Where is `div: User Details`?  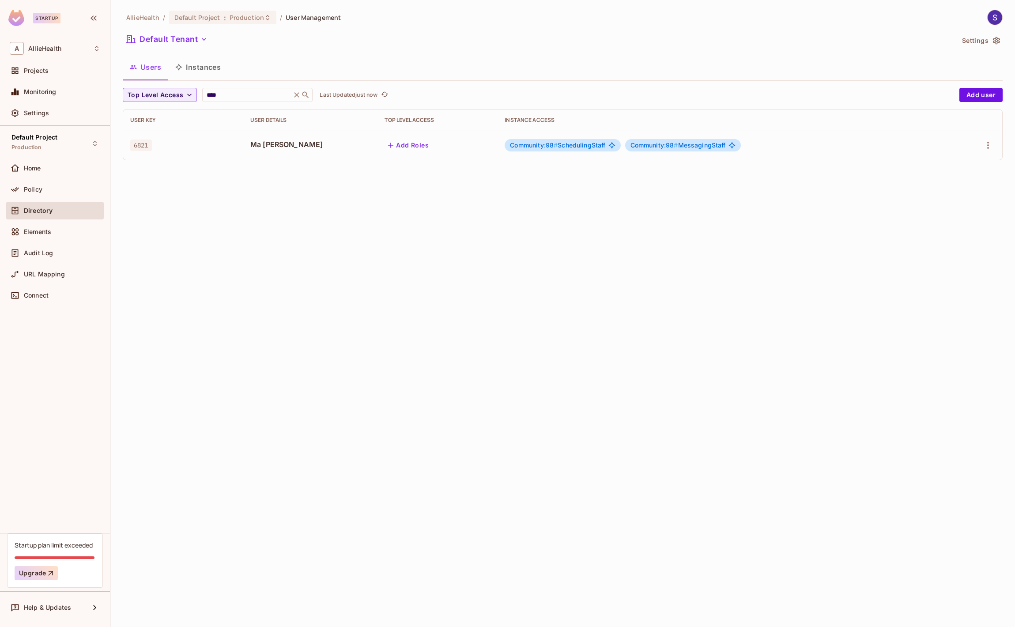
div: User Details is located at coordinates (310, 120).